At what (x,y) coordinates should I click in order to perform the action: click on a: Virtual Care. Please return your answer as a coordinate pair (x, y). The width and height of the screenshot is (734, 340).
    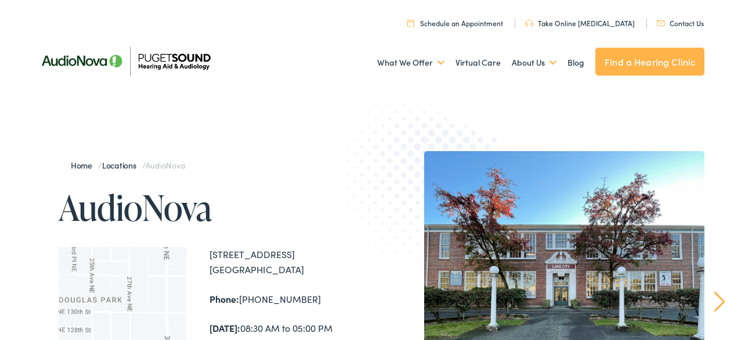
    Looking at the image, I should click on (478, 63).